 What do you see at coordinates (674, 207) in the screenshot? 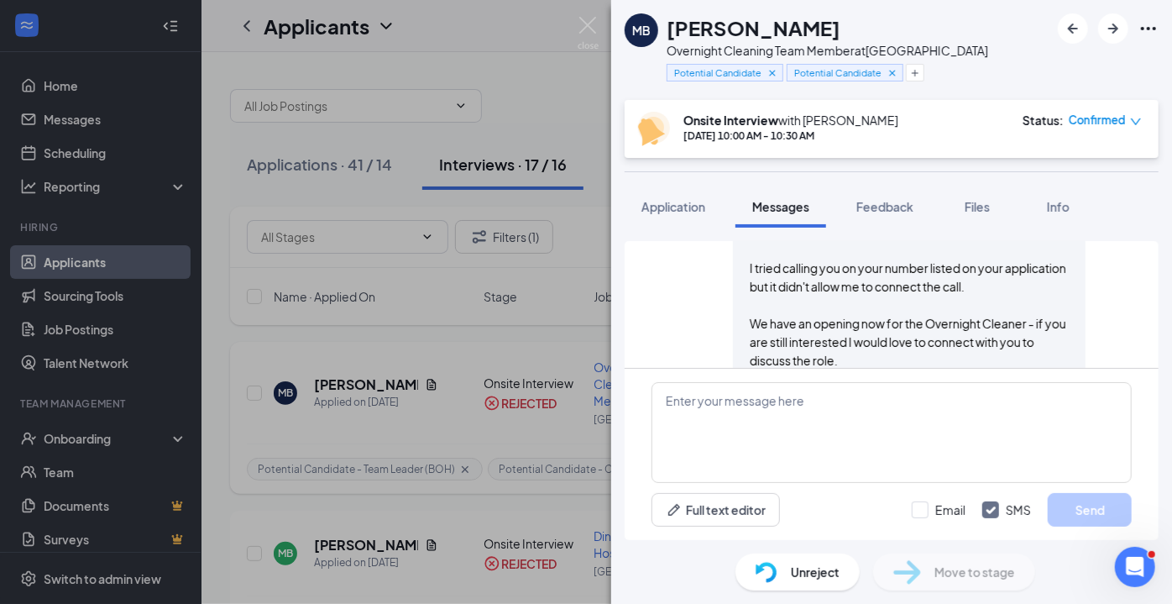
I see `span: Application` at bounding box center [674, 207].